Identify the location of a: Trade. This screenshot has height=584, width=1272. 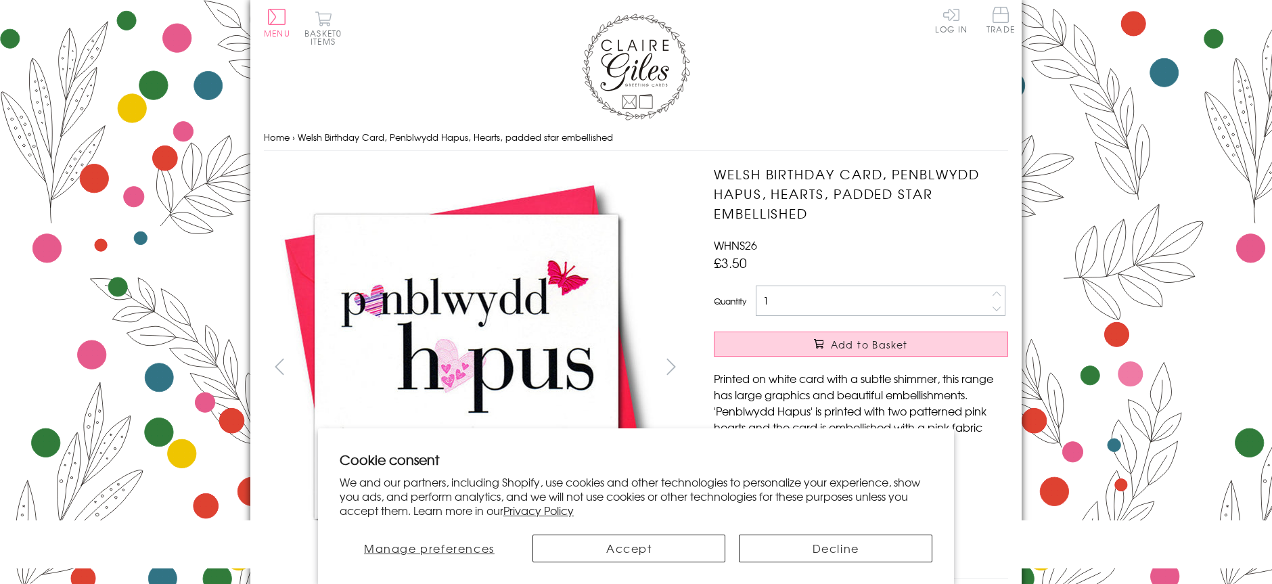
(1000, 21).